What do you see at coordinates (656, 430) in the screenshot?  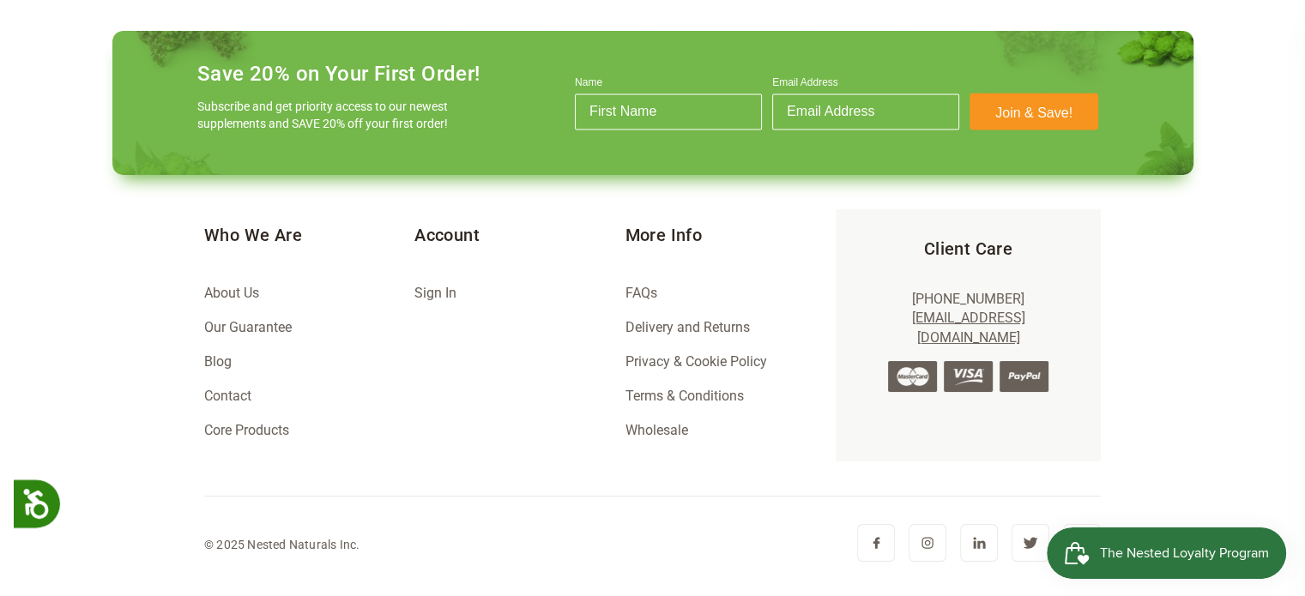 I see `a: Wholesale` at bounding box center [656, 430].